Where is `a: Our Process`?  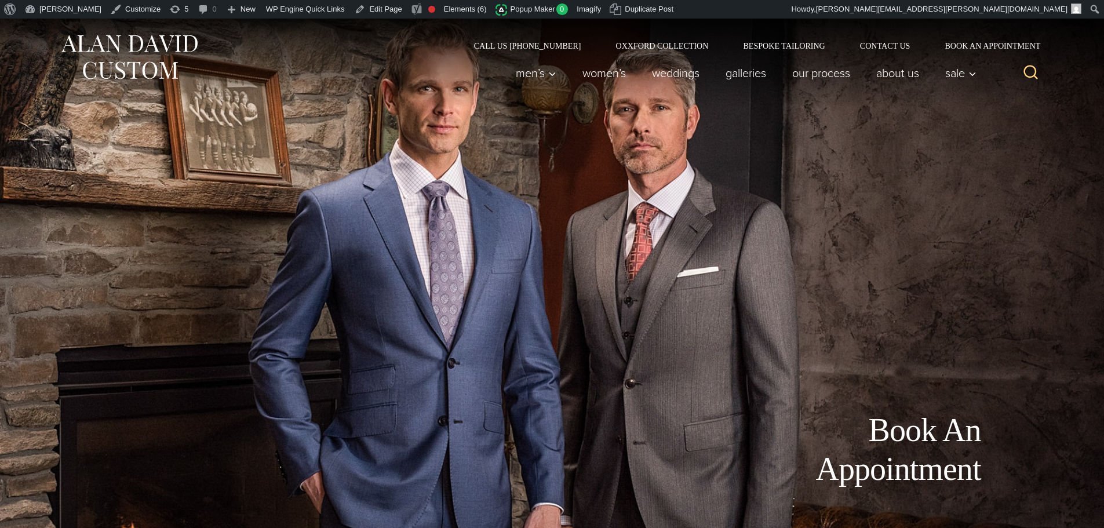 a: Our Process is located at coordinates (821, 73).